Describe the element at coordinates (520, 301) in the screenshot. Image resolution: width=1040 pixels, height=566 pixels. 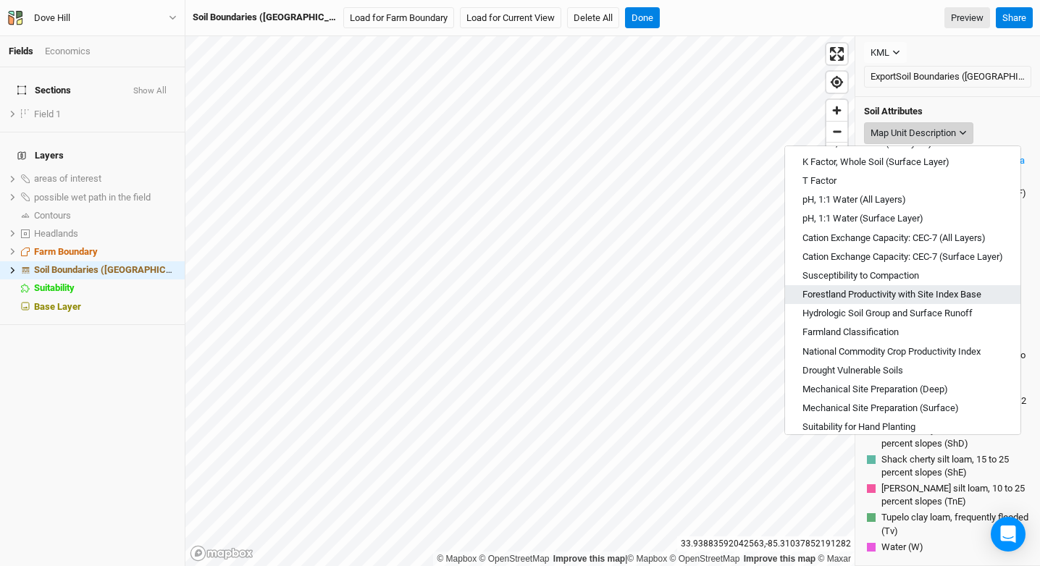
I see `canvas: Map` at that location.